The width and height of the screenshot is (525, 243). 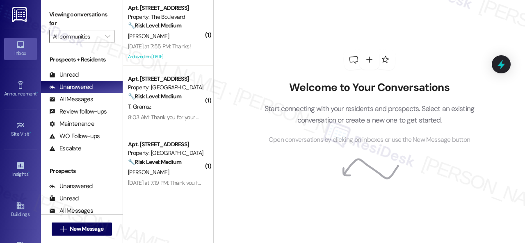 What do you see at coordinates (20, 210) in the screenshot?
I see `a: Buildings` at bounding box center [20, 210].